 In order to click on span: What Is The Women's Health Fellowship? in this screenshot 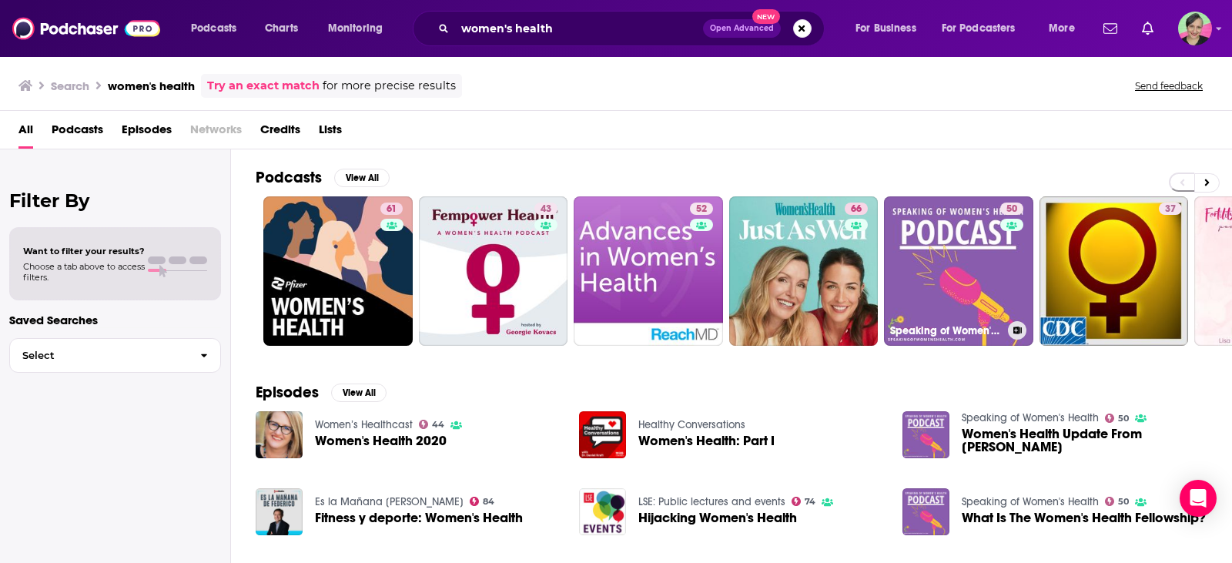, I will do `click(1084, 518)`.